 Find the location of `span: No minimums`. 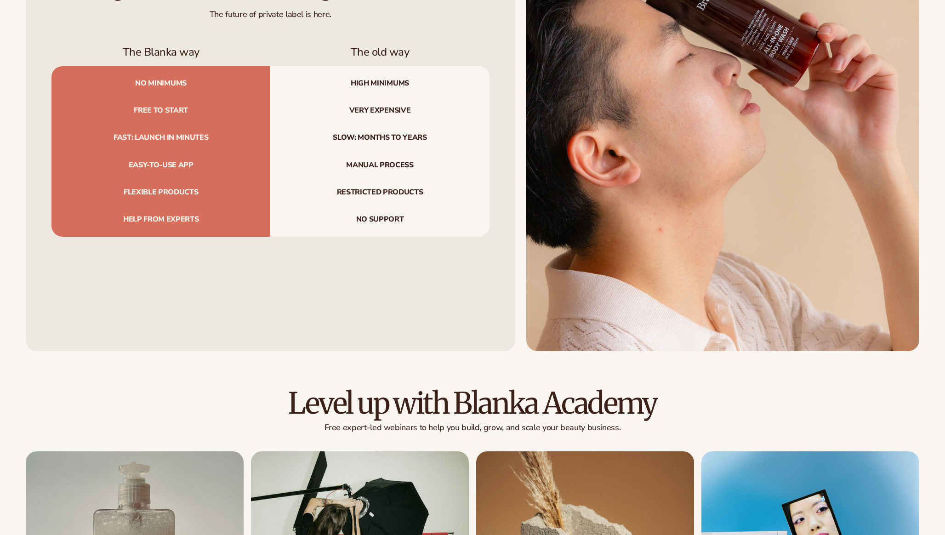

span: No minimums is located at coordinates (161, 81).